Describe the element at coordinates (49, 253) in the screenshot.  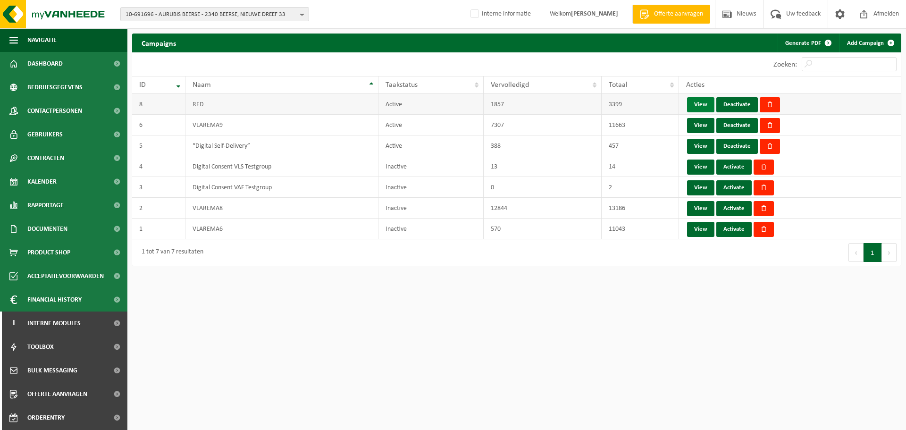
I see `span: Product Shop` at that location.